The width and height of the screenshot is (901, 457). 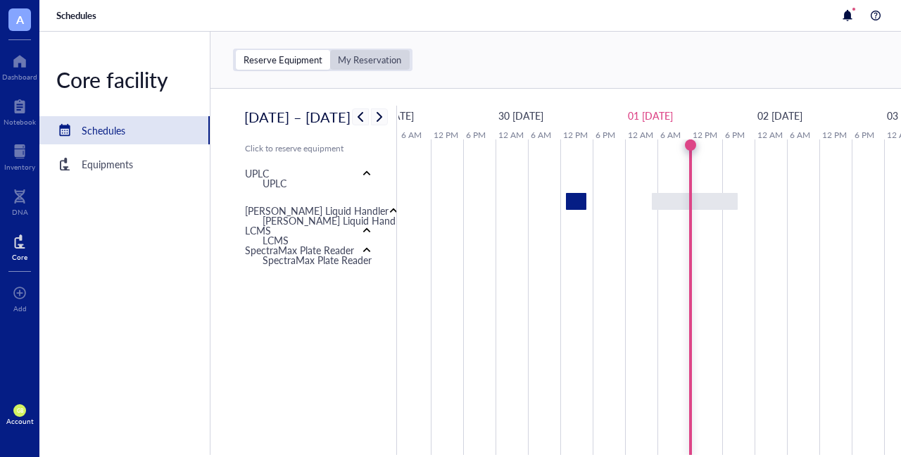 I want to click on a: Core, so click(x=20, y=246).